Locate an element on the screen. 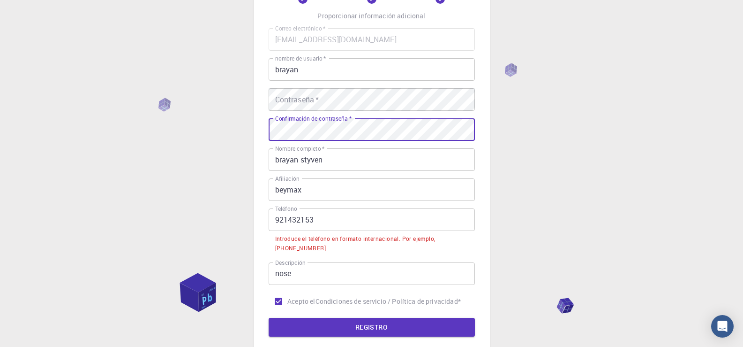 Image resolution: width=743 pixels, height=347 pixels. font: Afiliación is located at coordinates (287, 178).